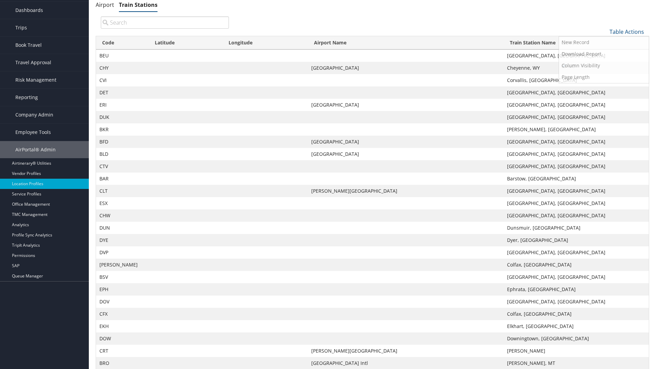 This screenshot has height=369, width=656. What do you see at coordinates (604, 42) in the screenshot?
I see `a: New Record` at bounding box center [604, 42].